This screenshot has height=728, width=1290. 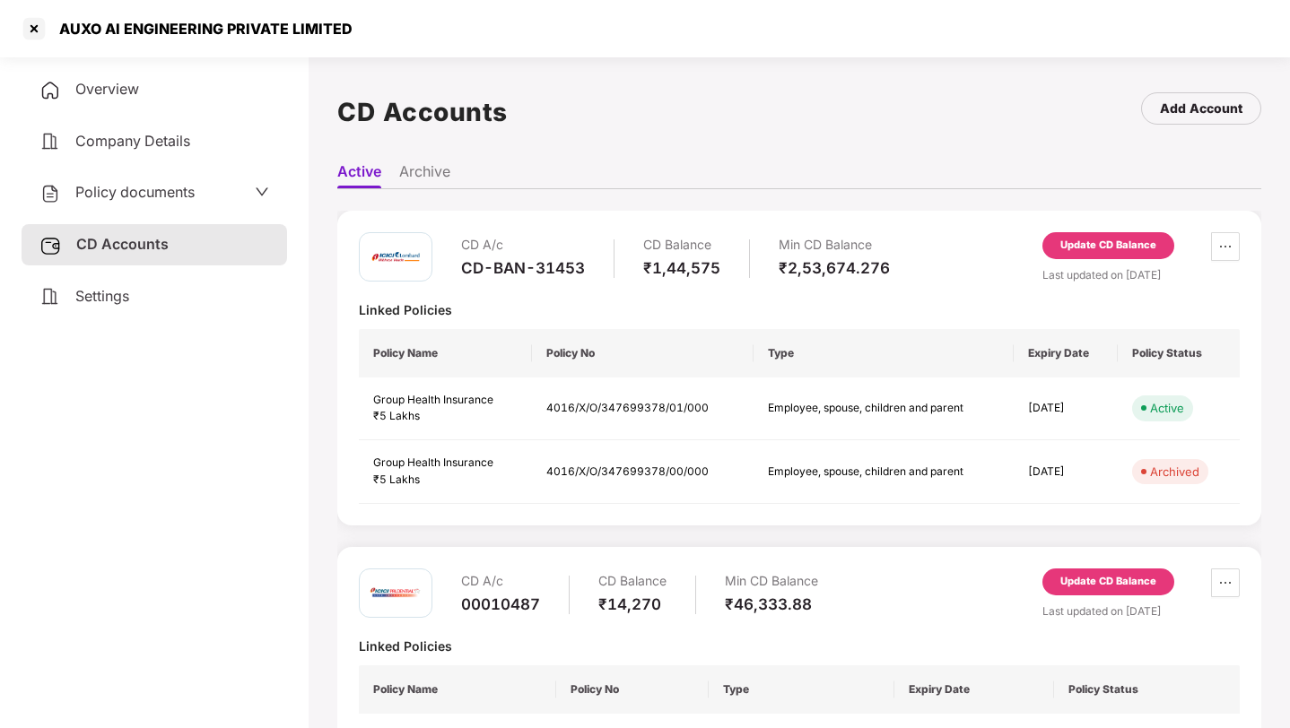 What do you see at coordinates (424, 175) in the screenshot?
I see `li: Archive` at bounding box center [424, 175].